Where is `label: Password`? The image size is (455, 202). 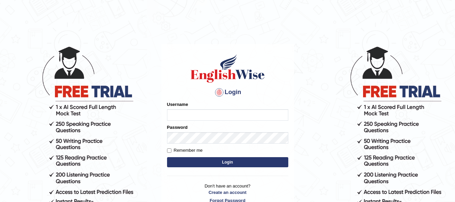
label: Password is located at coordinates (177, 127).